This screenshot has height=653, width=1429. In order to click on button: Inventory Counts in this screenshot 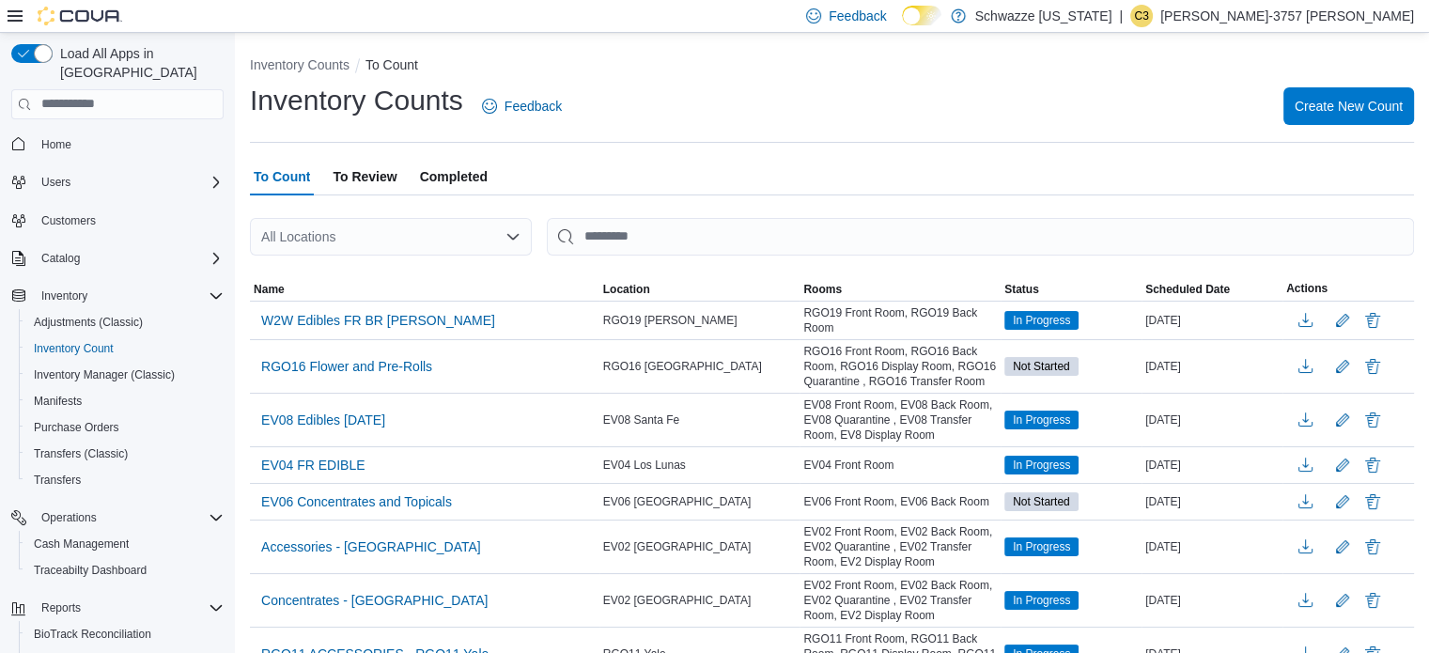, I will do `click(300, 65)`.